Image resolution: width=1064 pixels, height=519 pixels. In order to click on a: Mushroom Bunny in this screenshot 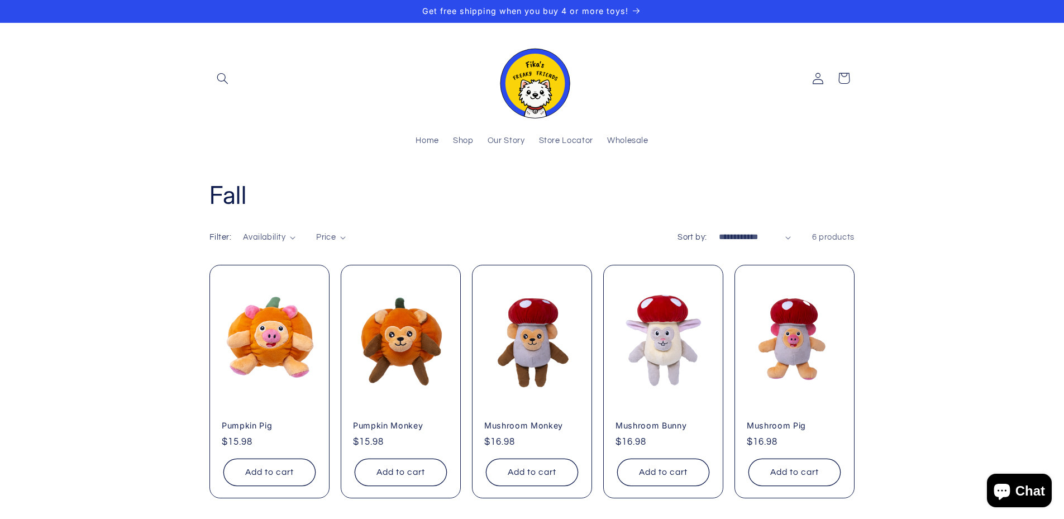, I will do `click(663, 426)`.